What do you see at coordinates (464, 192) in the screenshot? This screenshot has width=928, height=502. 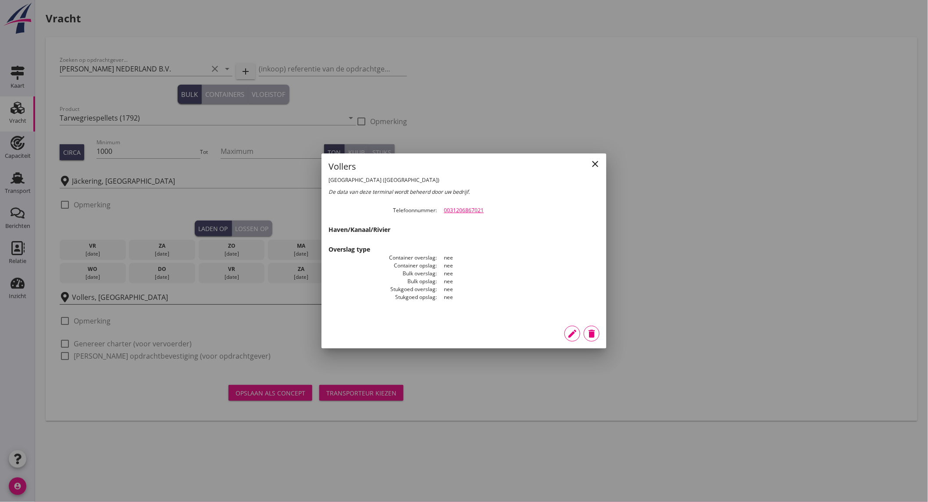 I see `div: De data van deze terminal wordt beheerd door uw bedrijf.` at bounding box center [464, 192].